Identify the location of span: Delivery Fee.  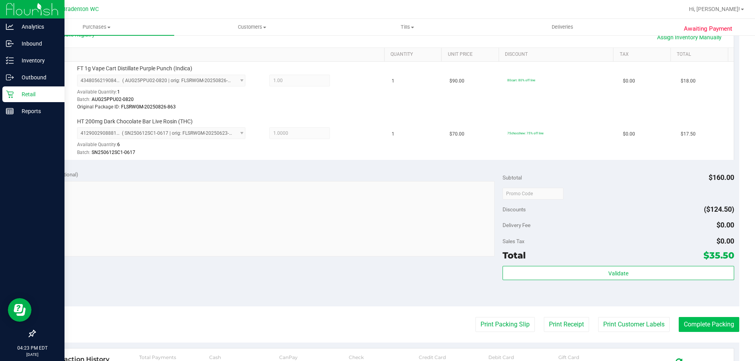
(516, 225).